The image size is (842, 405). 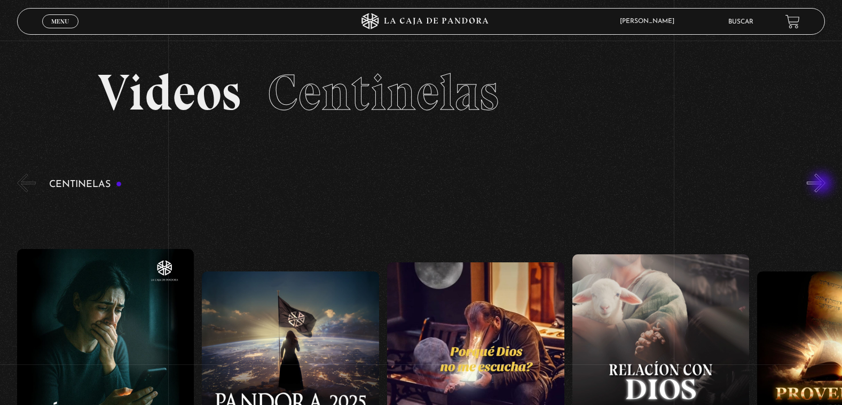 What do you see at coordinates (26, 183) in the screenshot?
I see `button: Previous` at bounding box center [26, 183].